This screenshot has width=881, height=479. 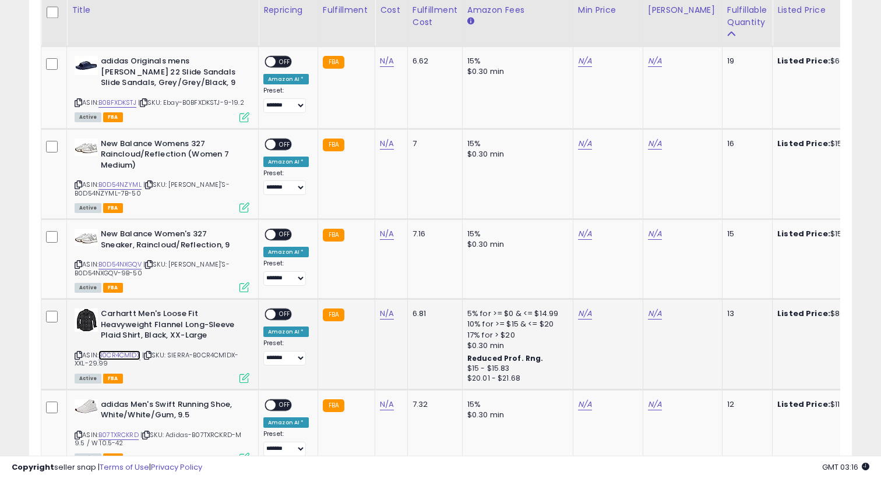 What do you see at coordinates (825, 234) in the screenshot?
I see `div: $150.00` at bounding box center [825, 234].